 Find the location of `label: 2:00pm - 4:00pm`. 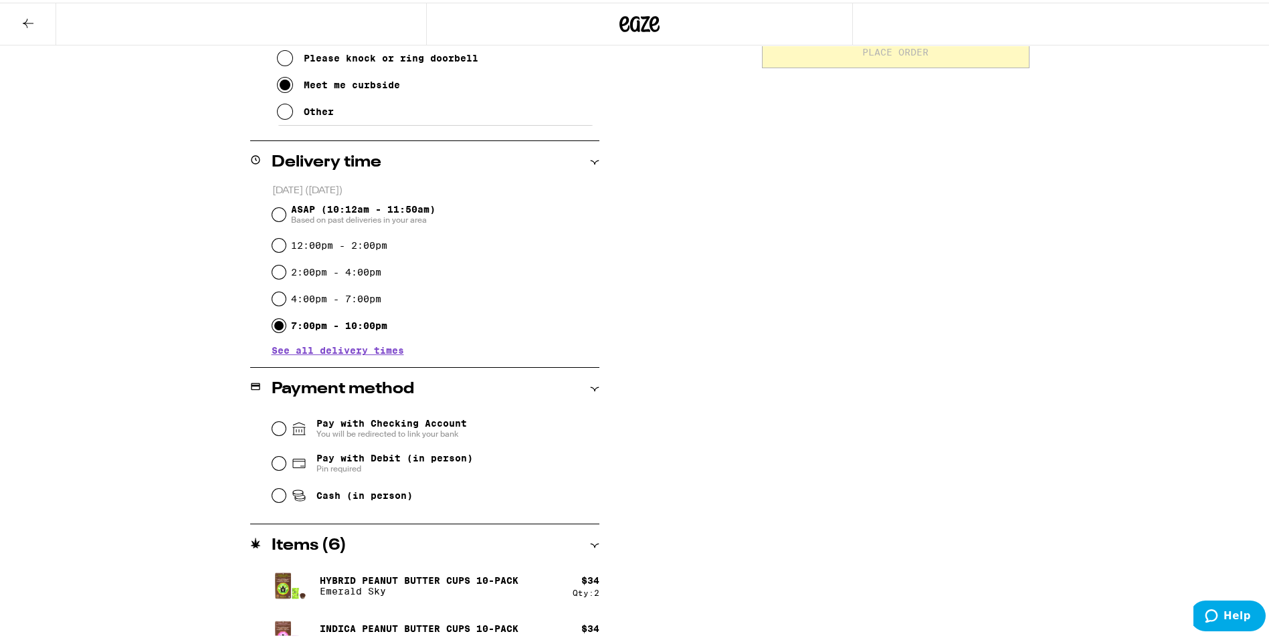

label: 2:00pm - 4:00pm is located at coordinates (336, 270).